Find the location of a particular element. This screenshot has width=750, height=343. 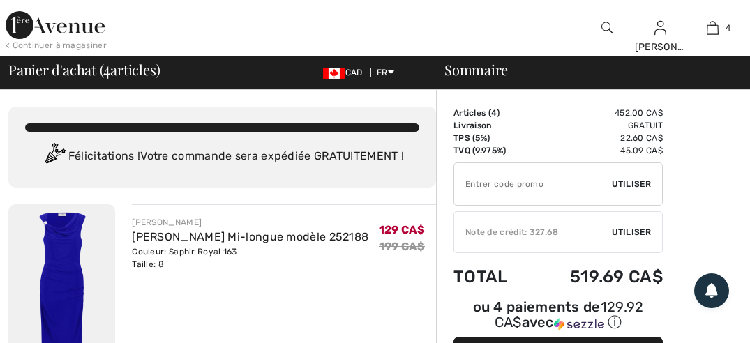

img: 1ère Avenue is located at coordinates (55, 25).